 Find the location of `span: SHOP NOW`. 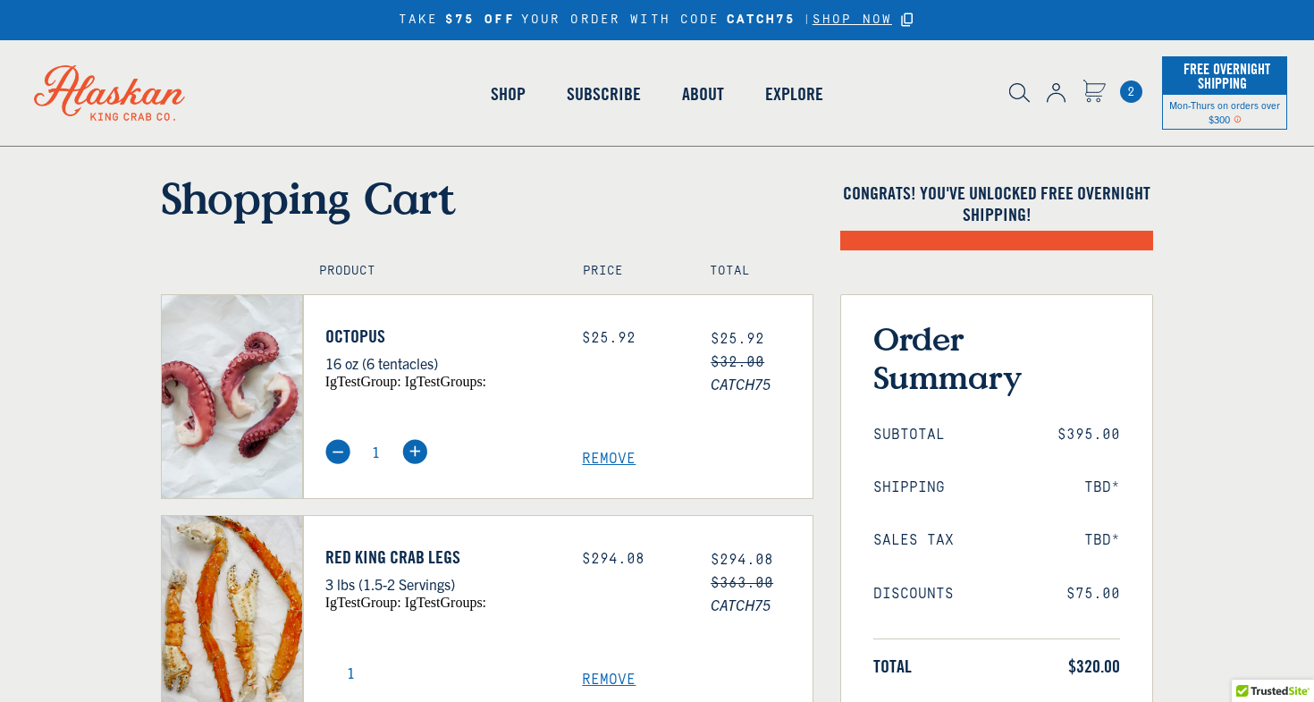

span: SHOP NOW is located at coordinates (852, 20).